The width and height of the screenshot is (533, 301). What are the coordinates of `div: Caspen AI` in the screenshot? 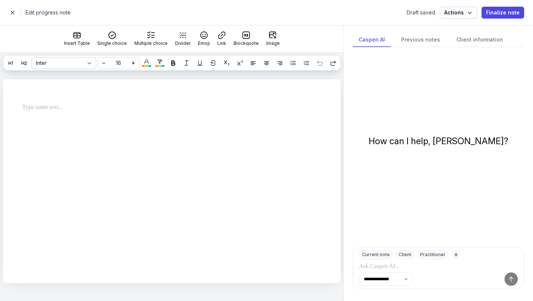 It's located at (372, 40).